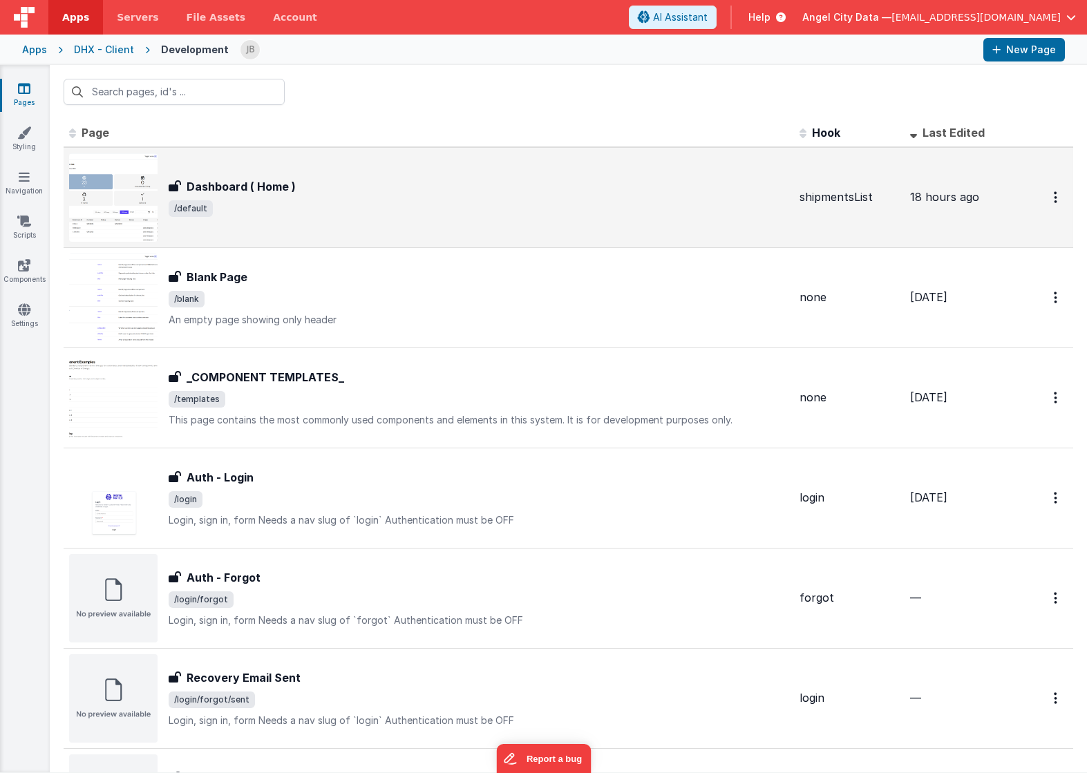  What do you see at coordinates (680, 17) in the screenshot?
I see `span: AI Assistant` at bounding box center [680, 17].